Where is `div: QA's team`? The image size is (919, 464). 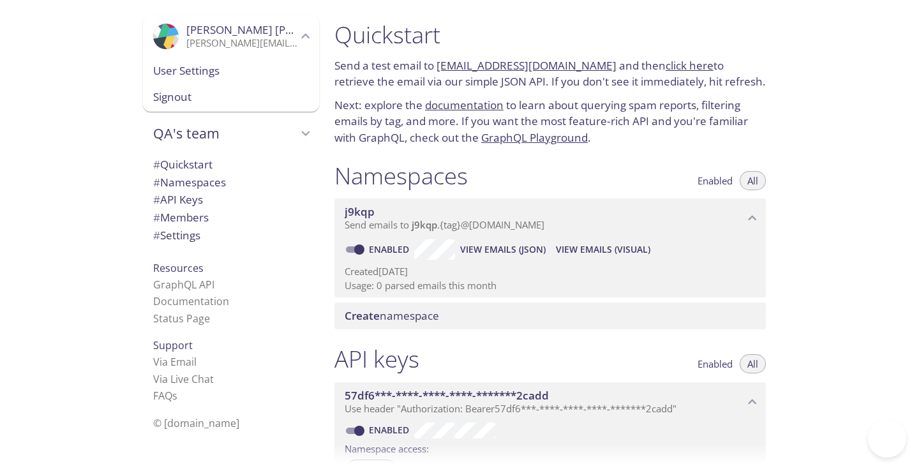
div: QA's team is located at coordinates (231, 133).